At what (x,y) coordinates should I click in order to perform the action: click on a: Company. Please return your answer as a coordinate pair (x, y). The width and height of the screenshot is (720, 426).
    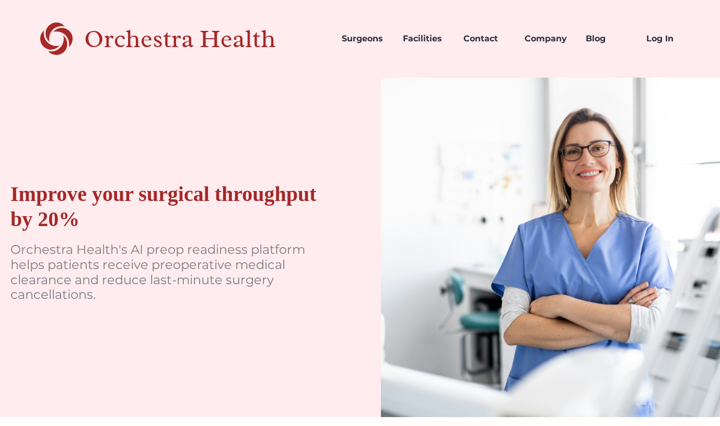
    Looking at the image, I should click on (547, 39).